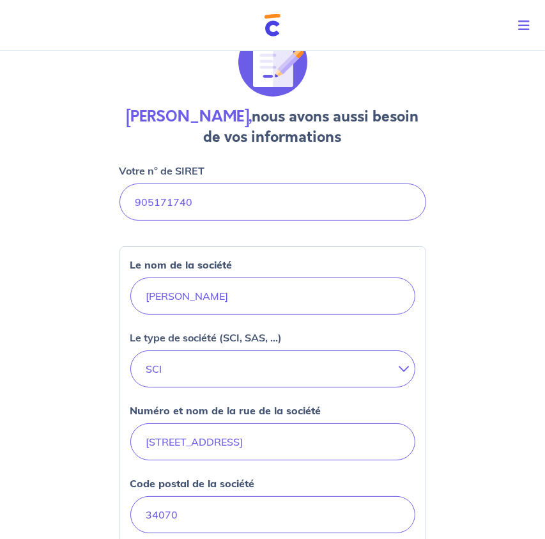  Describe the element at coordinates (273, 296) in the screenshot. I see `input: Le nom de la société` at that location.